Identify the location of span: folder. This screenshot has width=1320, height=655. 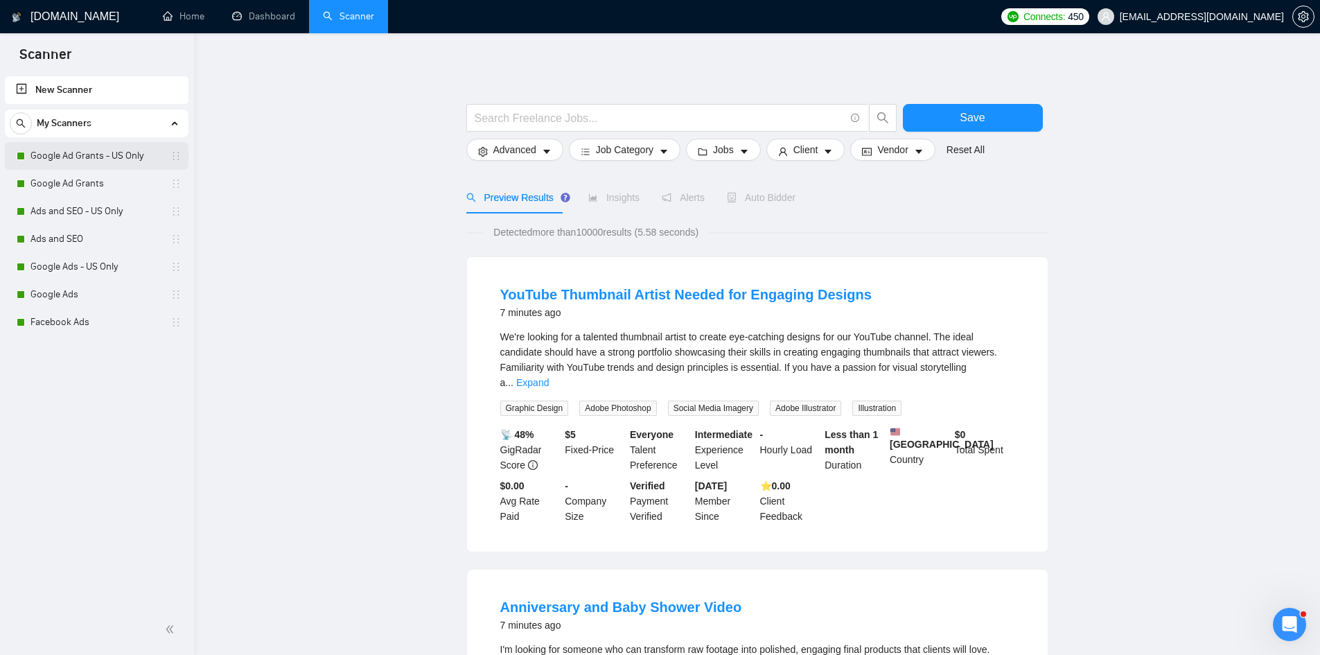
(703, 151).